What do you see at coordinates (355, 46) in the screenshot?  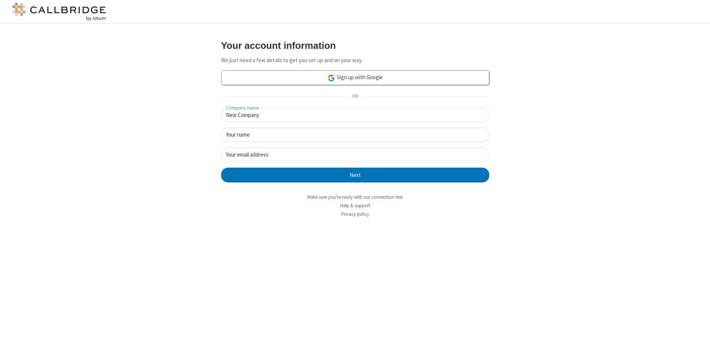 I see `h3: Your account information` at bounding box center [355, 46].